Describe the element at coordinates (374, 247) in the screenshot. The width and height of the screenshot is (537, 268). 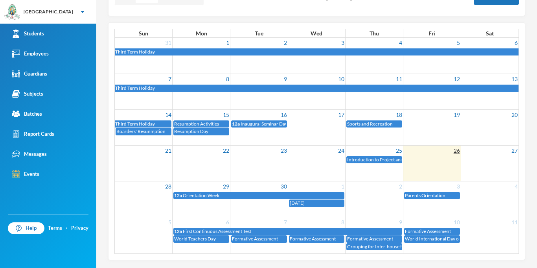
I see `a: Grouping for Inter-house Sport Events` at that location.